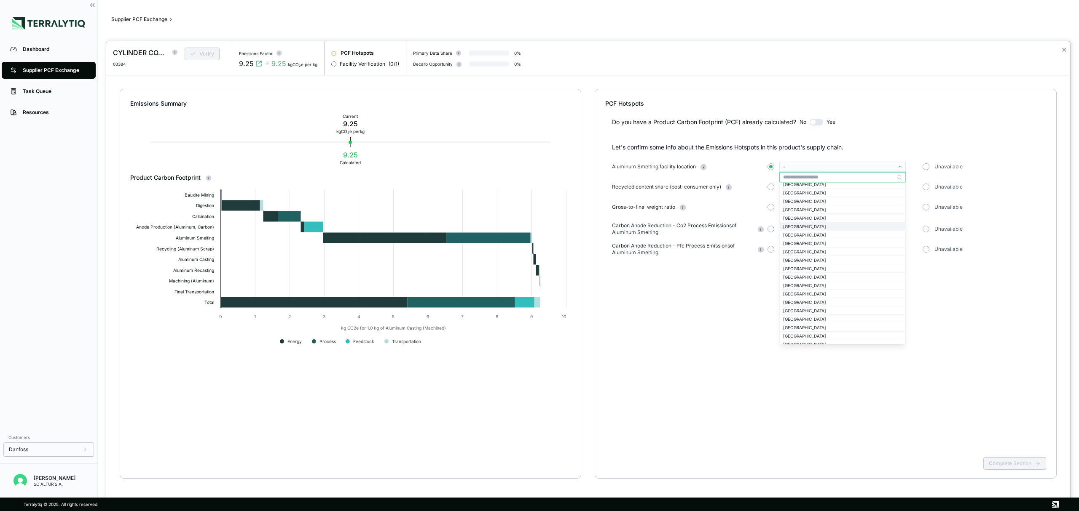  I want to click on span: No, so click(803, 122).